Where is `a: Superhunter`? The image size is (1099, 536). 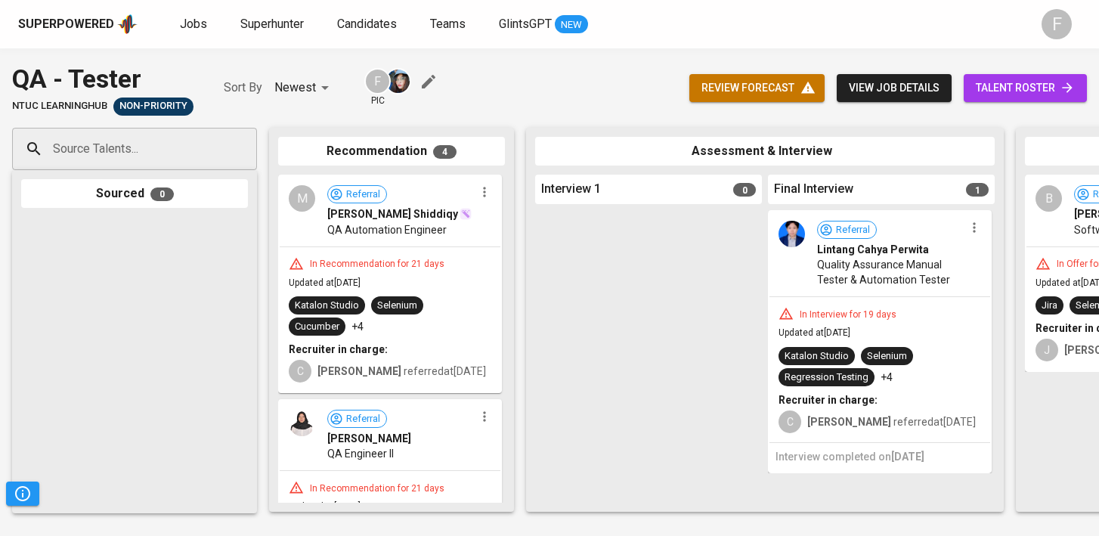 a: Superhunter is located at coordinates (274, 24).